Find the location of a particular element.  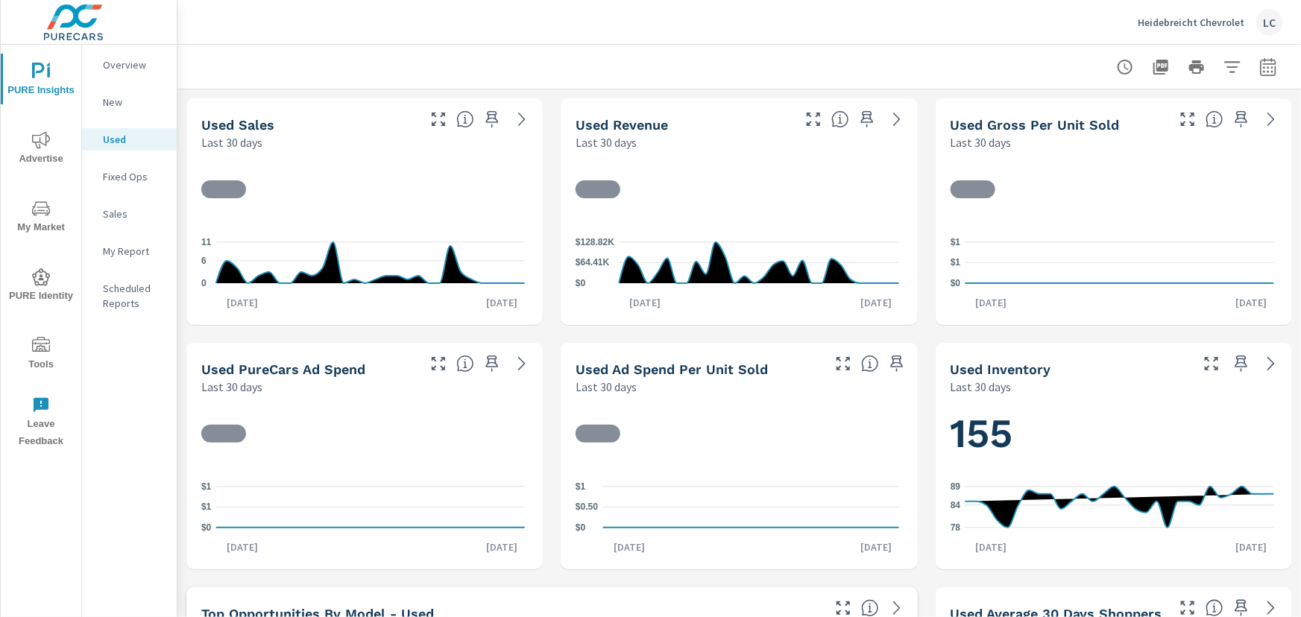

p: New is located at coordinates (133, 102).